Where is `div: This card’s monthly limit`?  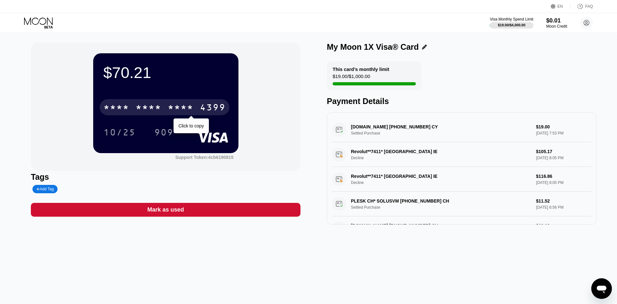
div: This card’s monthly limit is located at coordinates (361, 69).